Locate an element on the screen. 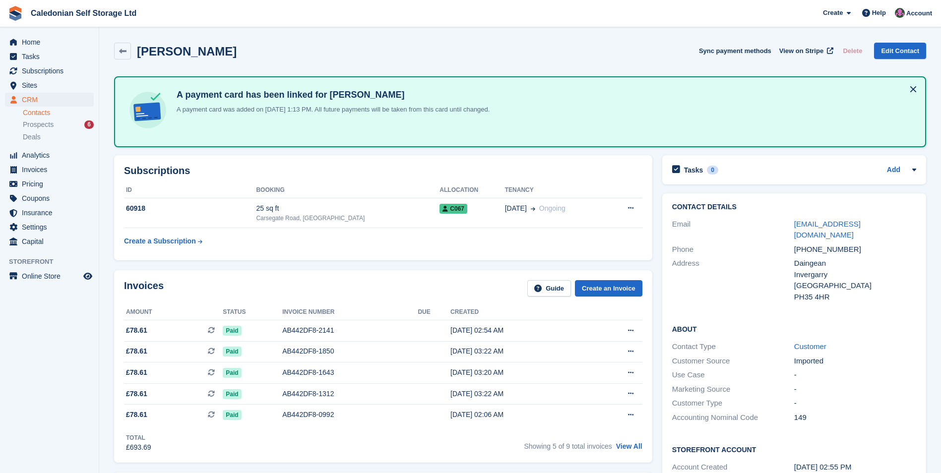 This screenshot has width=941, height=473. span: View on Stripe is located at coordinates (801, 51).